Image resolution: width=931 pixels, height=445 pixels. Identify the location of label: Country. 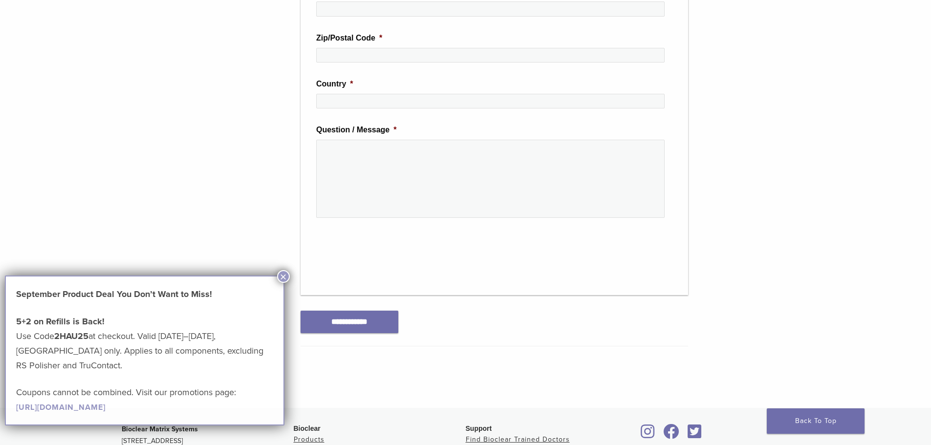
(335, 84).